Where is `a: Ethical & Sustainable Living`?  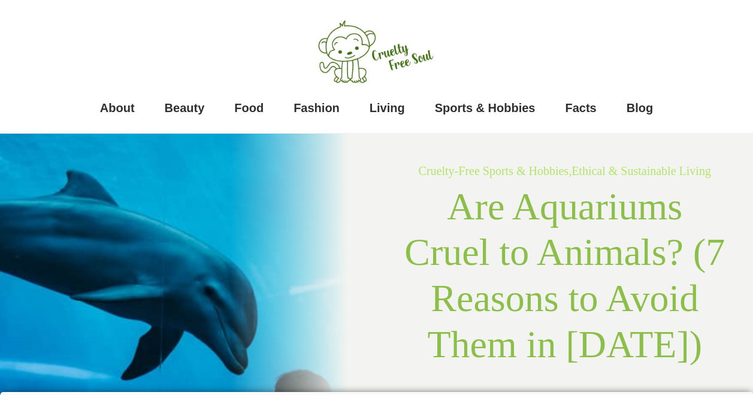
a: Ethical & Sustainable Living is located at coordinates (641, 171).